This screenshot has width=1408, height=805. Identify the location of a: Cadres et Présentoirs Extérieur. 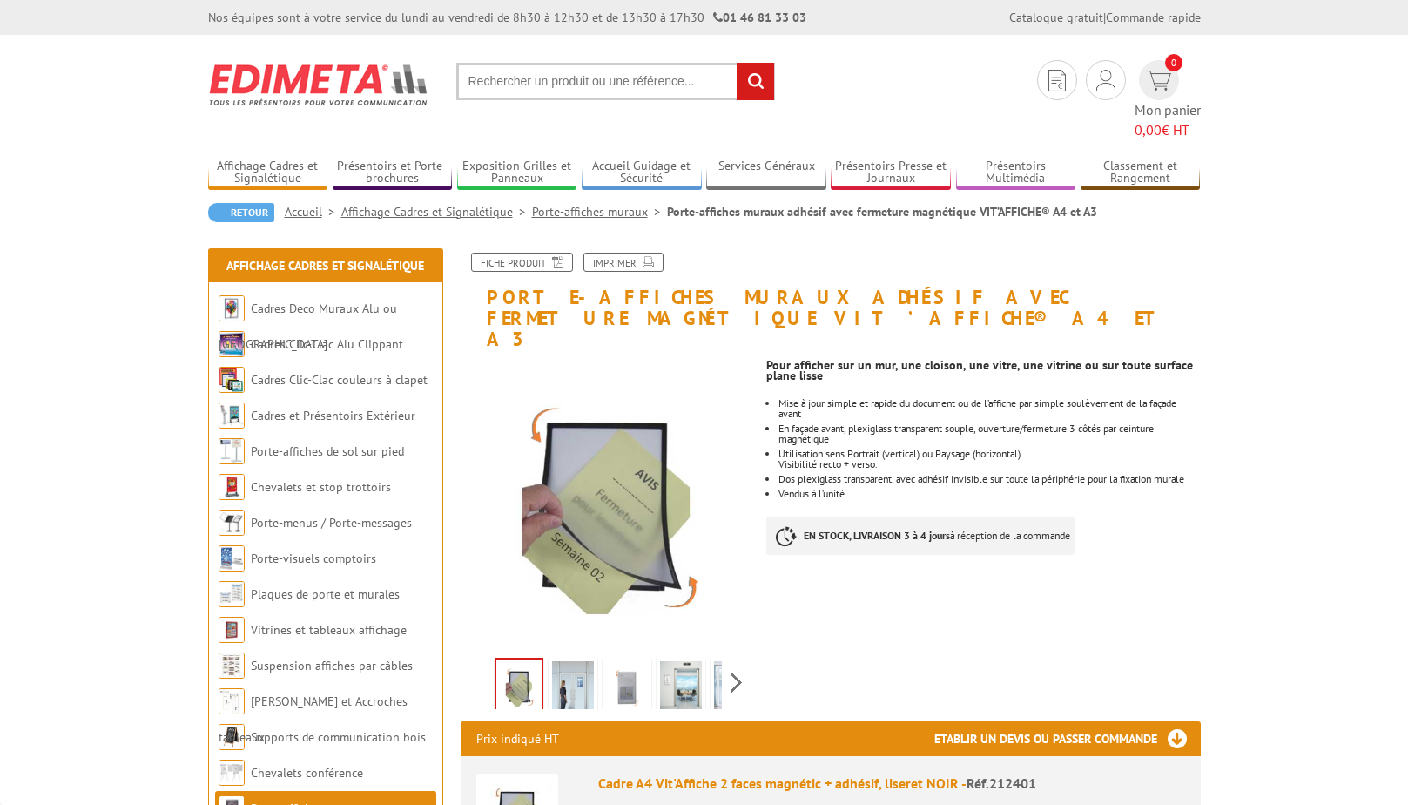
(333, 415).